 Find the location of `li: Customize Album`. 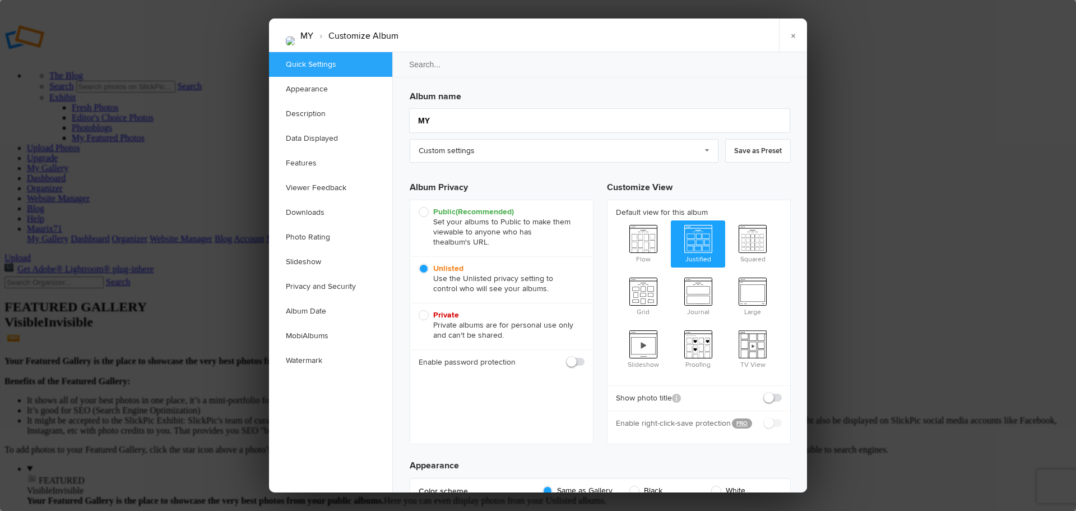

li: Customize Album is located at coordinates (356, 36).